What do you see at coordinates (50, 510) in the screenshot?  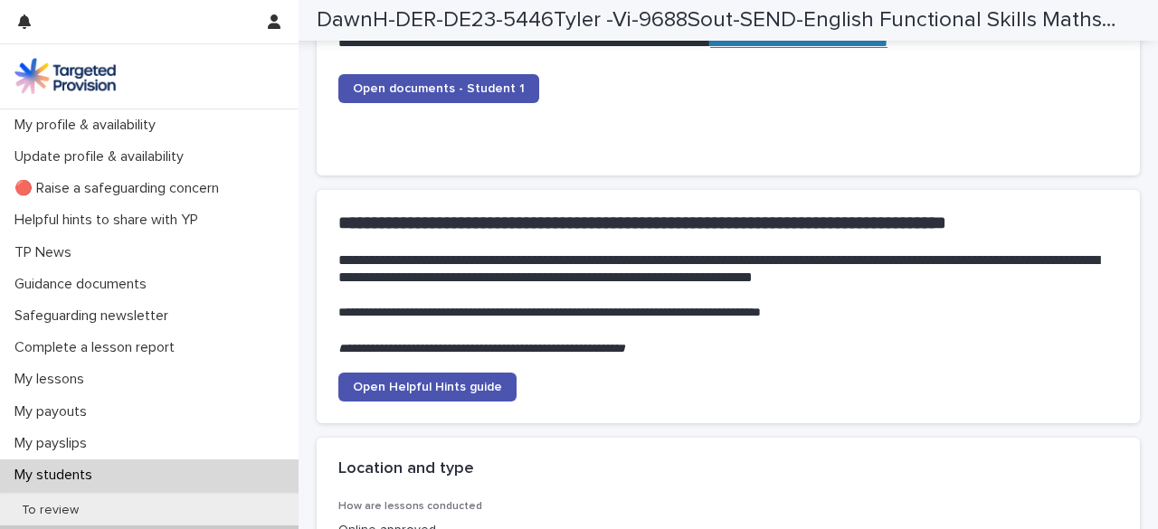 I see `p: To review` at bounding box center [50, 510].